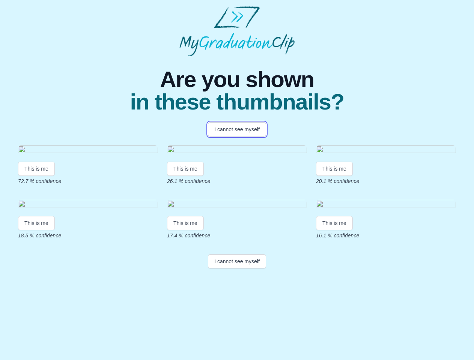 This screenshot has width=474, height=360. What do you see at coordinates (88, 236) in the screenshot?
I see `p: 18.5 % confidence` at bounding box center [88, 236].